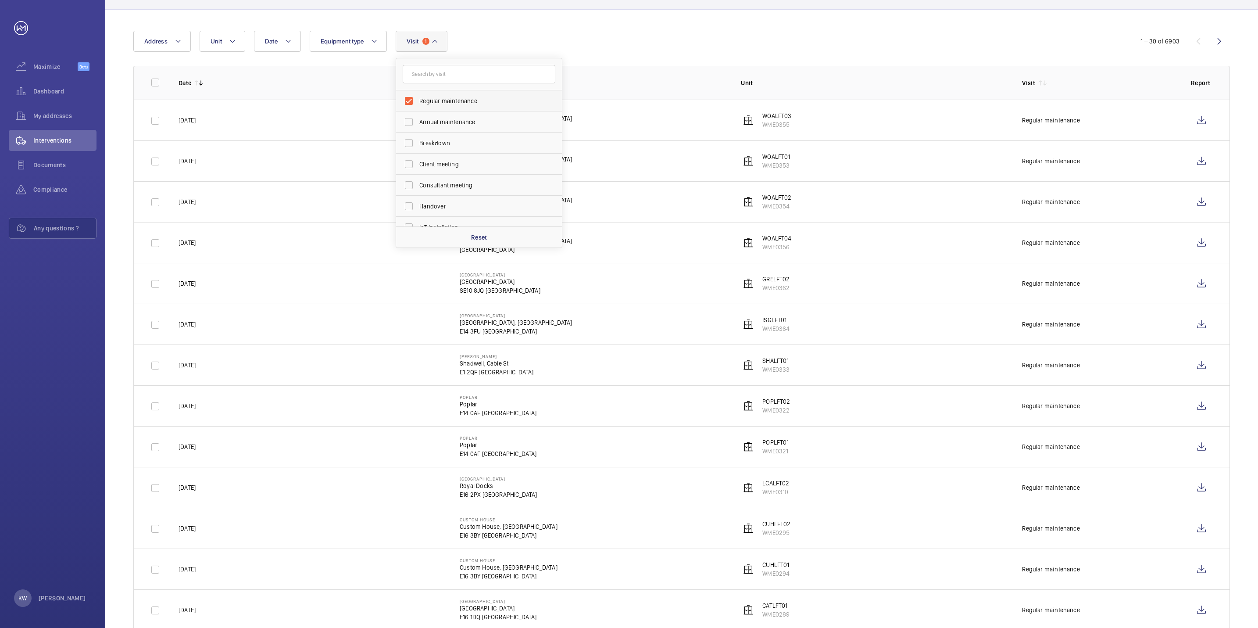  I want to click on p: Visit, so click(1029, 83).